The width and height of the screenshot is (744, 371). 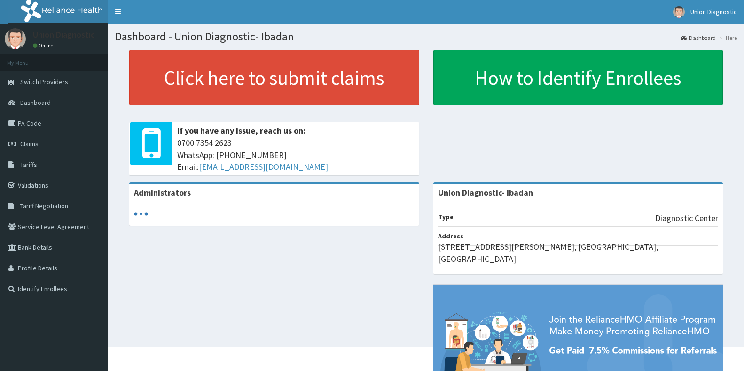 What do you see at coordinates (141, 214) in the screenshot?
I see `svg: audio-loading` at bounding box center [141, 214].